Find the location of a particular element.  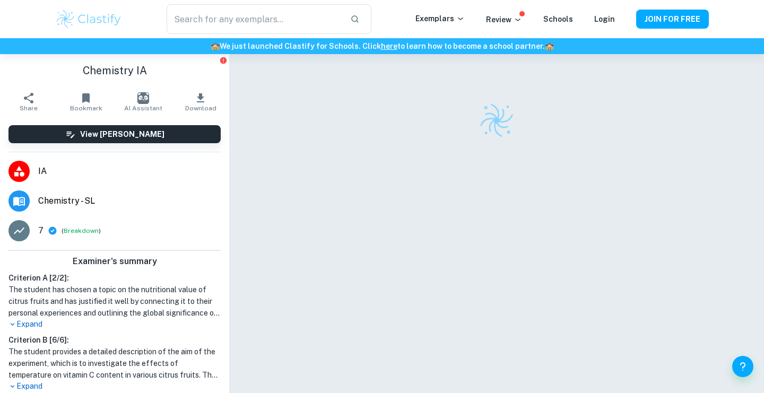

h1: The student has chosen a topic on the nutritional value of citrus fruits and has justified it wel... is located at coordinates (115, 301).